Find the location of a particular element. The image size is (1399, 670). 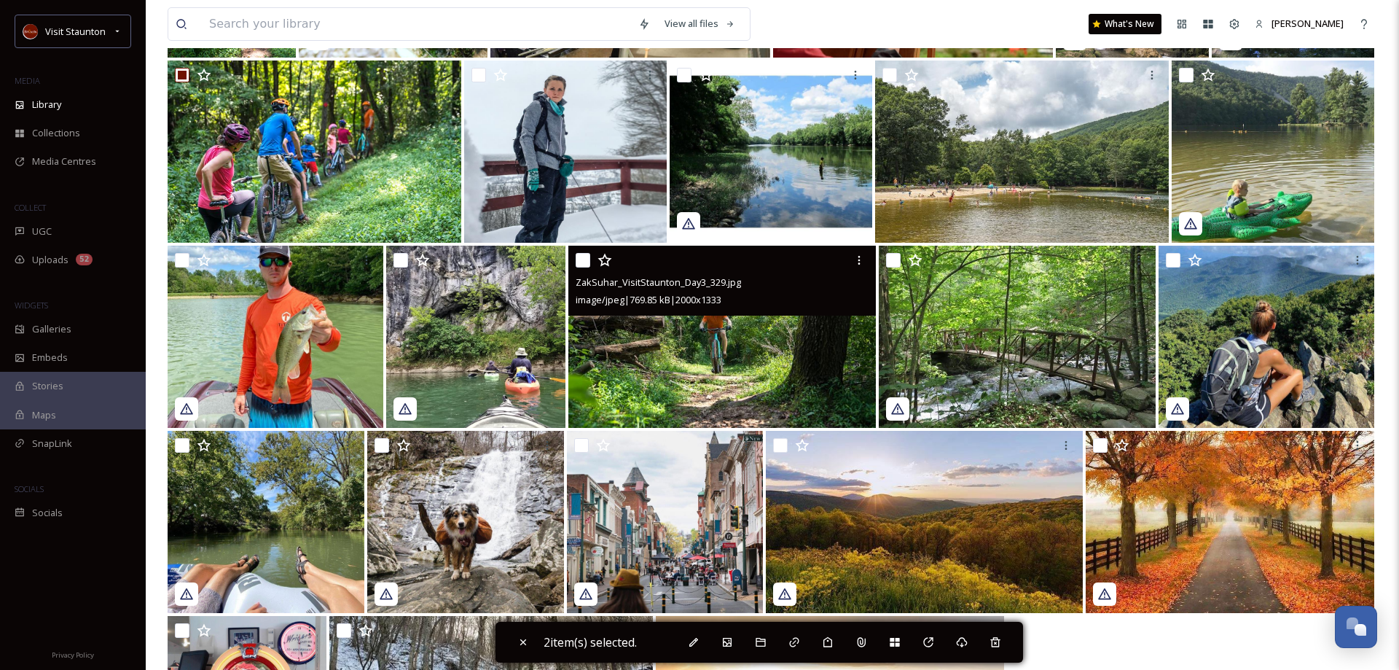

img: images.png is located at coordinates (31, 31).